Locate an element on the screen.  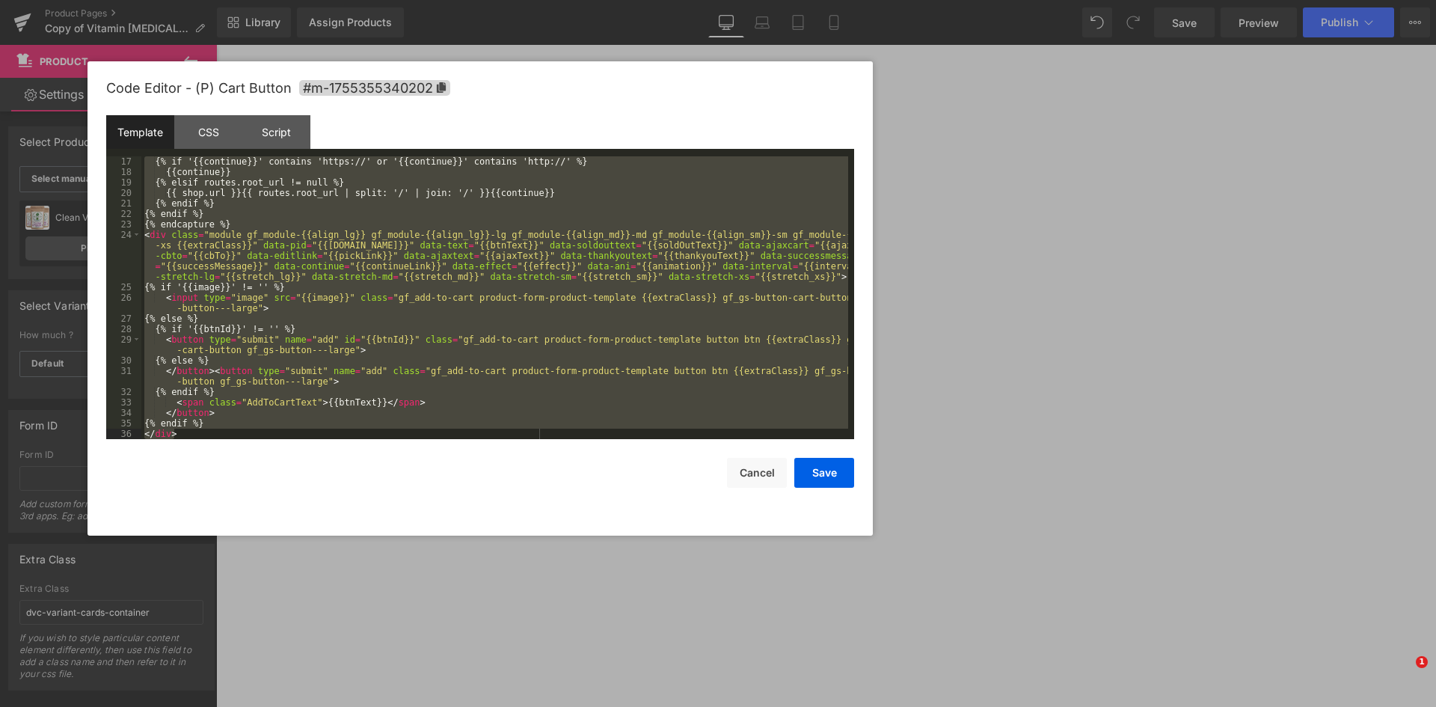
span: 1 is located at coordinates (1422, 662).